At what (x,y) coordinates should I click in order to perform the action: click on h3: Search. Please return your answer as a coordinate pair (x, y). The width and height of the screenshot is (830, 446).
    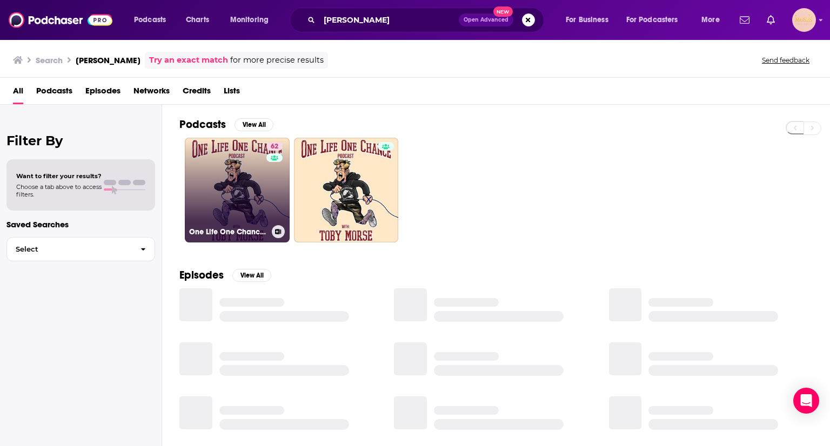
    Looking at the image, I should click on (49, 60).